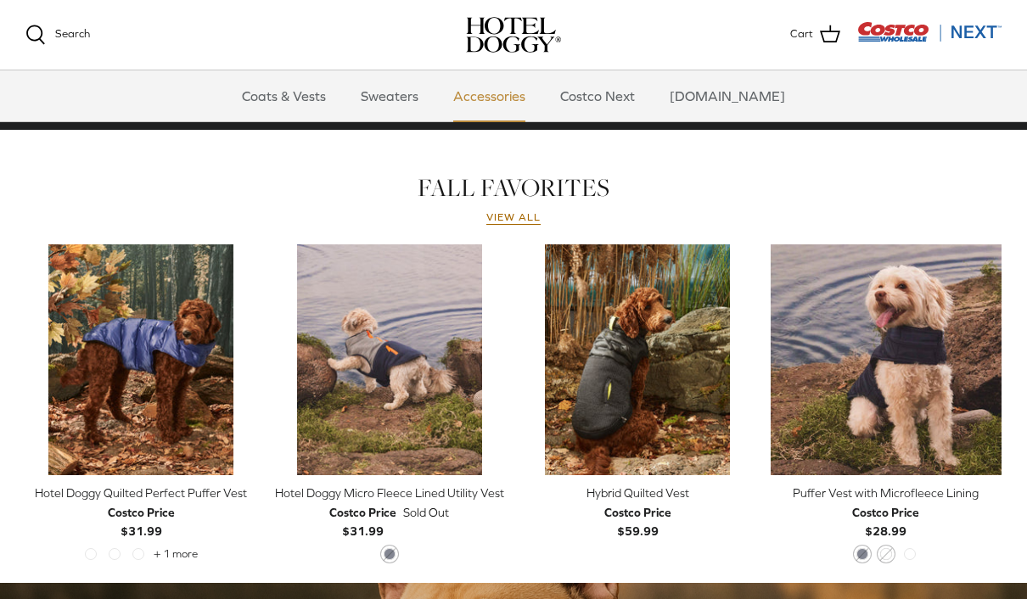 The image size is (1027, 599). I want to click on a: Cart, so click(815, 35).